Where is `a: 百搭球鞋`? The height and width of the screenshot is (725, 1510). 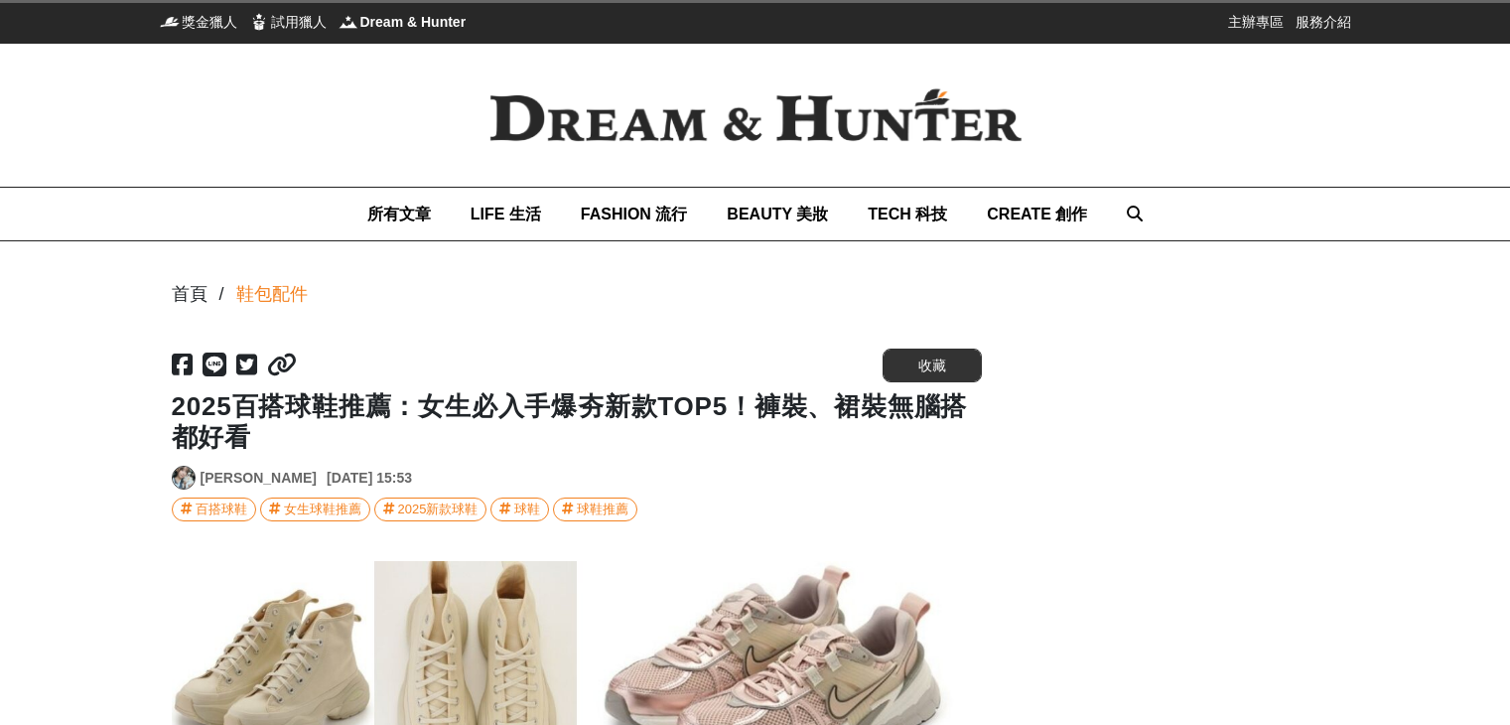 a: 百搭球鞋 is located at coordinates (213, 509).